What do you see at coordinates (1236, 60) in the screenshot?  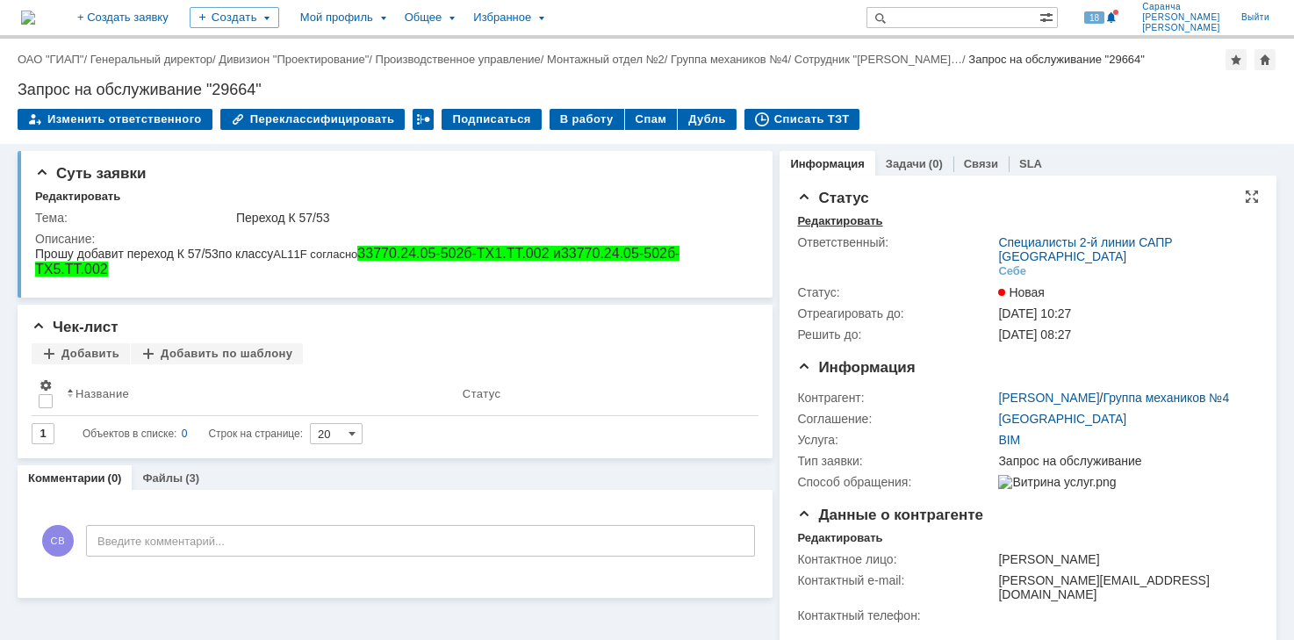 I see `div: Добавить в избранное` at bounding box center [1236, 60].